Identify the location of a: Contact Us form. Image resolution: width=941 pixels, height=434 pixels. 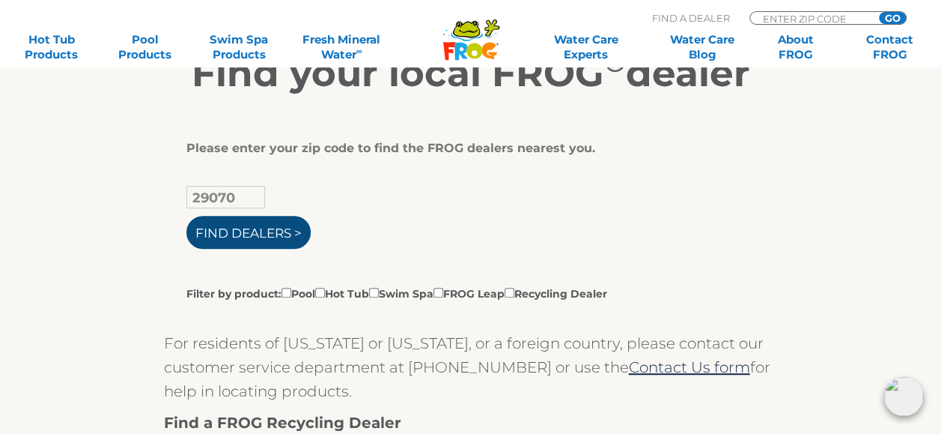
(690, 367).